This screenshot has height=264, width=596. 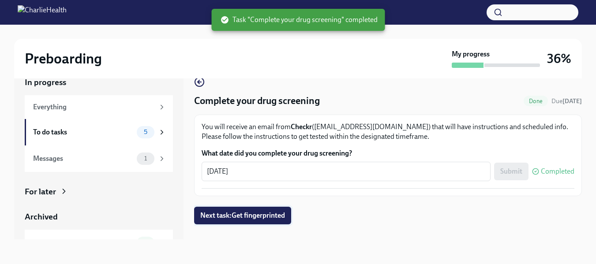 I want to click on span: Next task : Get fingerprinted, so click(x=243, y=216).